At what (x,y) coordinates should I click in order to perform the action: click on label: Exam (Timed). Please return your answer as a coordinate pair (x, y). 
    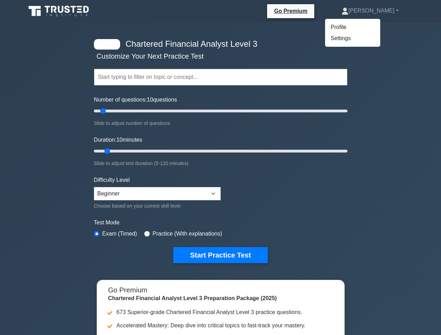
    Looking at the image, I should click on (120, 234).